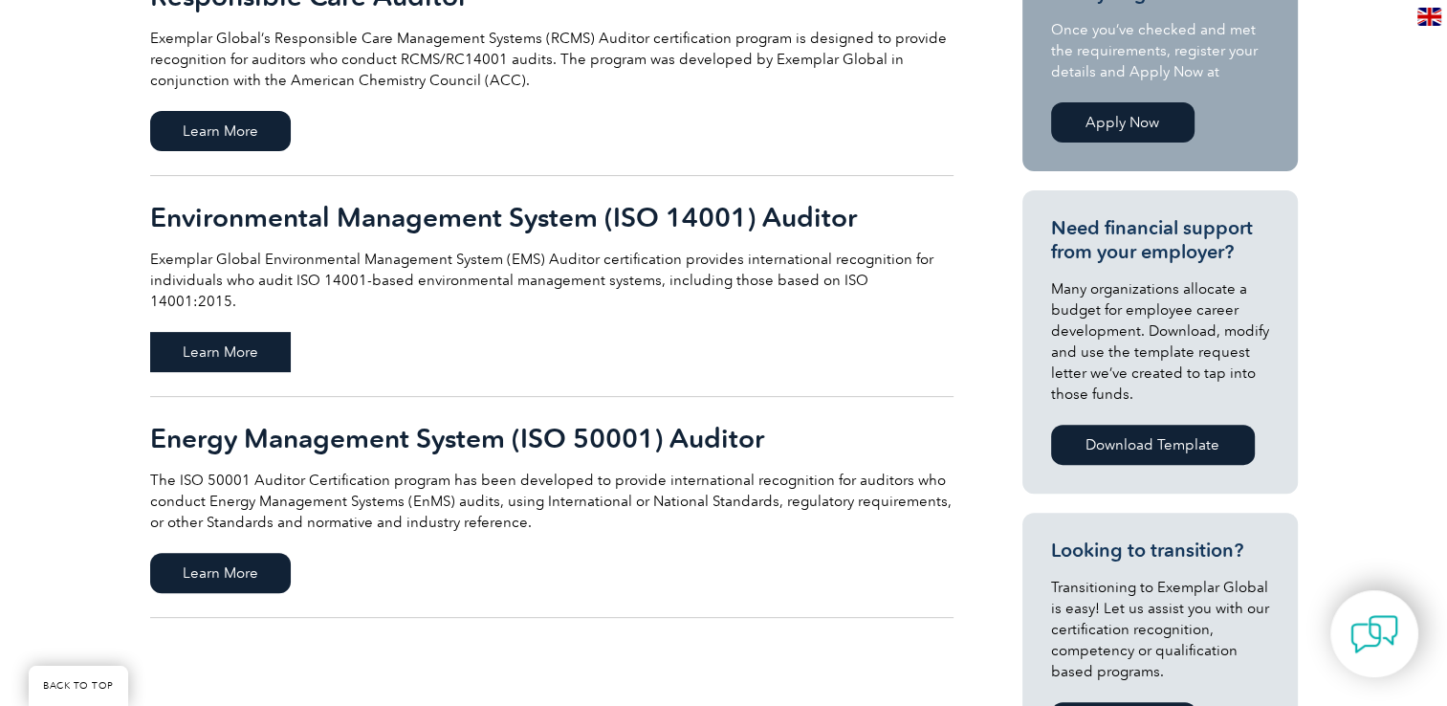 The width and height of the screenshot is (1447, 706). I want to click on a: BACK TO TOP, so click(78, 686).